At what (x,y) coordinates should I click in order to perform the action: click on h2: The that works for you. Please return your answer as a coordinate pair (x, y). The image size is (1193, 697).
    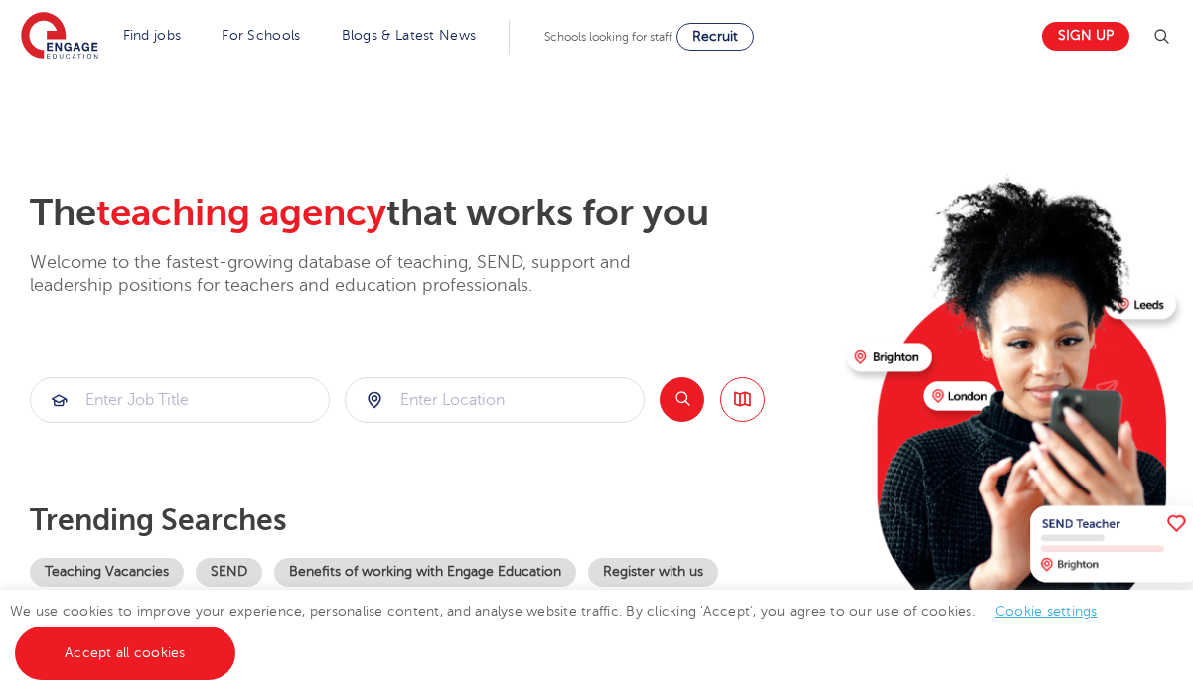
    Looking at the image, I should click on (430, 214).